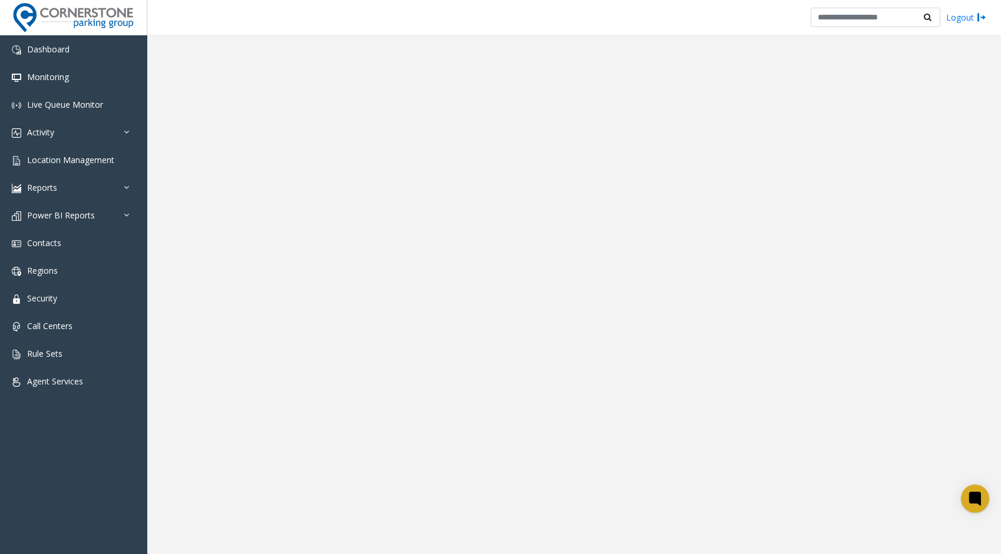 This screenshot has height=554, width=1001. What do you see at coordinates (44, 243) in the screenshot?
I see `span: Contacts` at bounding box center [44, 243].